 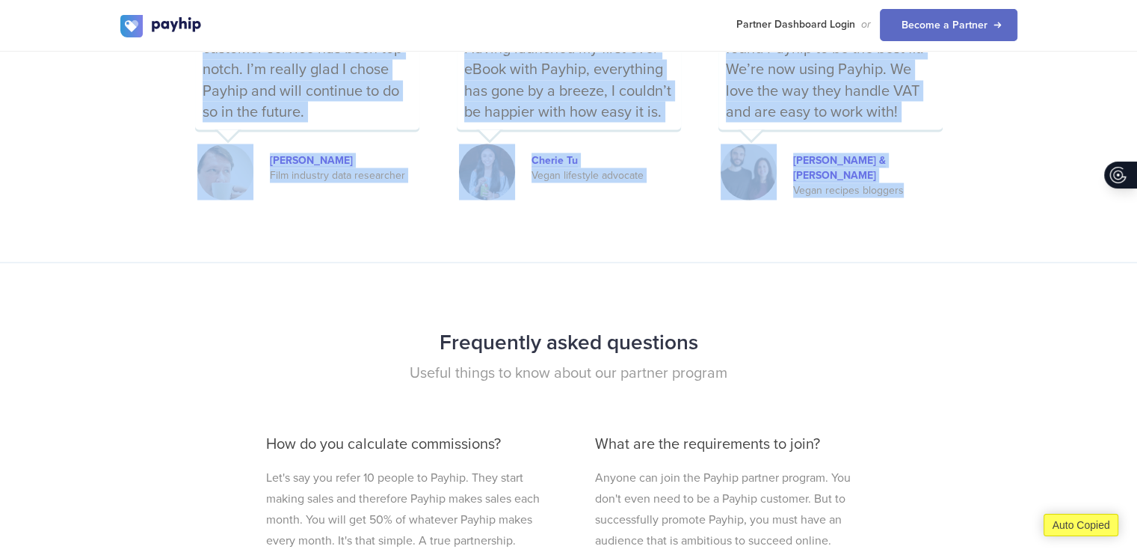 I want to click on div: Vegan recipes bloggers, so click(x=868, y=190).